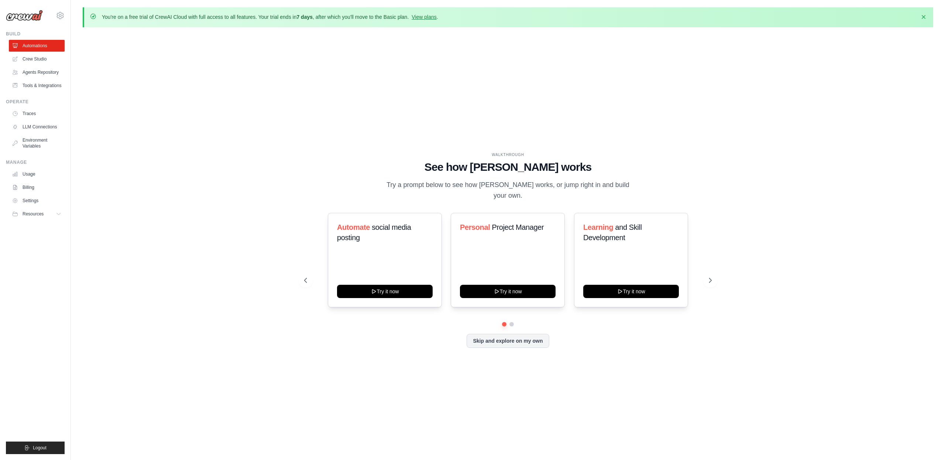 Image resolution: width=945 pixels, height=460 pixels. What do you see at coordinates (37, 174) in the screenshot?
I see `a: Usage` at bounding box center [37, 174].